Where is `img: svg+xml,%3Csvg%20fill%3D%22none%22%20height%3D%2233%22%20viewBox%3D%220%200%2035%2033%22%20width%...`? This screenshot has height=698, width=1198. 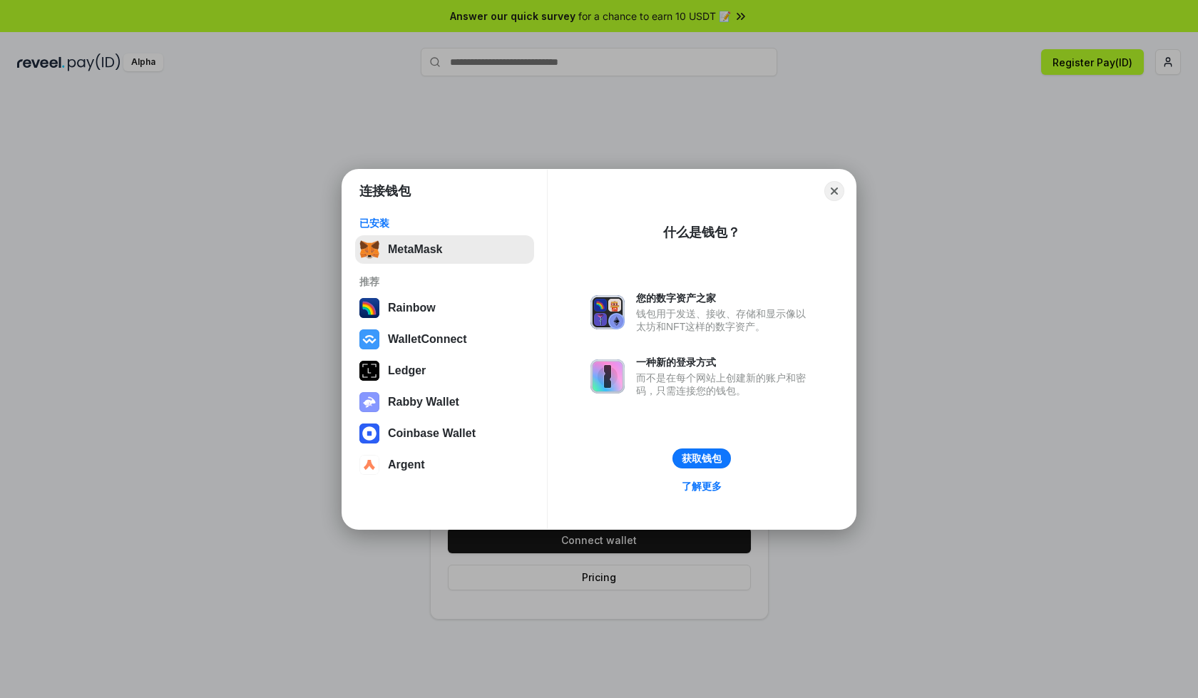
img: svg+xml,%3Csvg%20fill%3D%22none%22%20height%3D%2233%22%20viewBox%3D%220%200%2035%2033%22%20width%... is located at coordinates (369, 249).